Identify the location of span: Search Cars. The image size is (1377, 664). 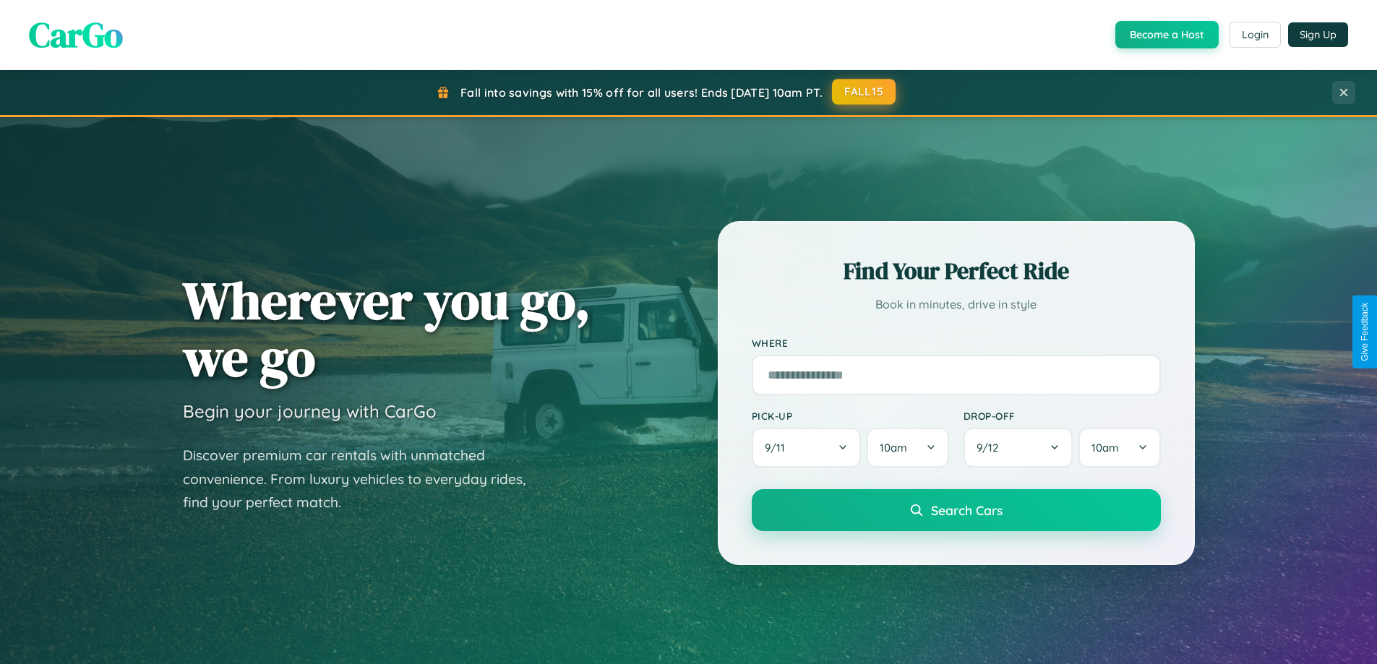
(967, 510).